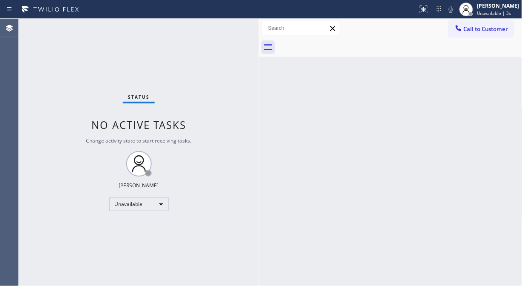  Describe the element at coordinates (494, 13) in the screenshot. I see `span: Unavailable | 3s` at that location.